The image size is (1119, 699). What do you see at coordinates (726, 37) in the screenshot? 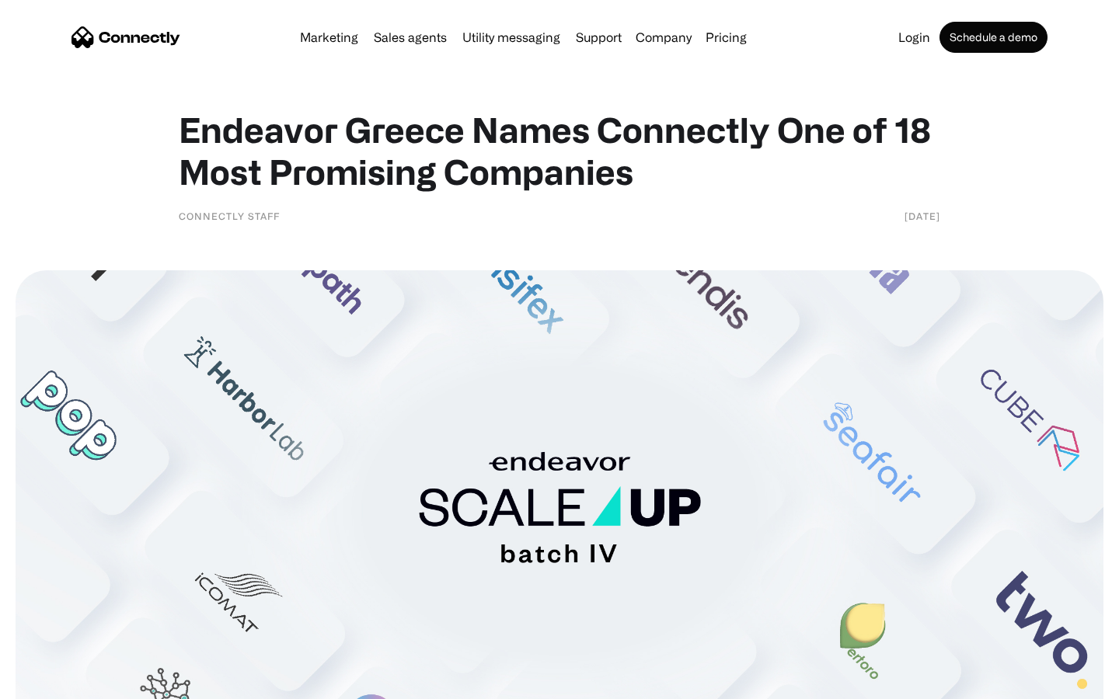
I see `a: Pricing` at bounding box center [726, 37].